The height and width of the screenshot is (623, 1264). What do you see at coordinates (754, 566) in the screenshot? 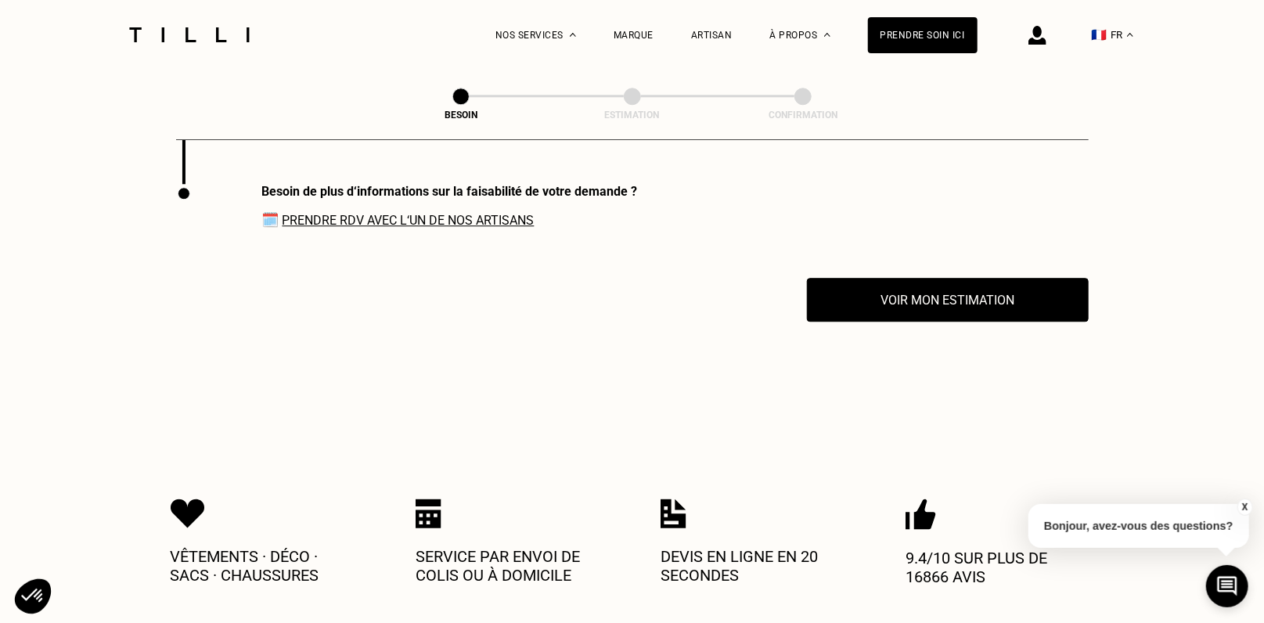
I see `p: Devis en ligne en 20 secondes` at bounding box center [754, 566].